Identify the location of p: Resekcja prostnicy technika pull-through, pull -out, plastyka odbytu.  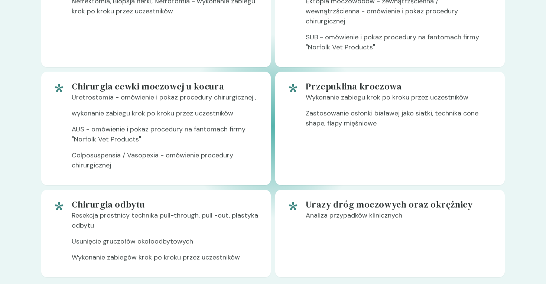
(165, 223).